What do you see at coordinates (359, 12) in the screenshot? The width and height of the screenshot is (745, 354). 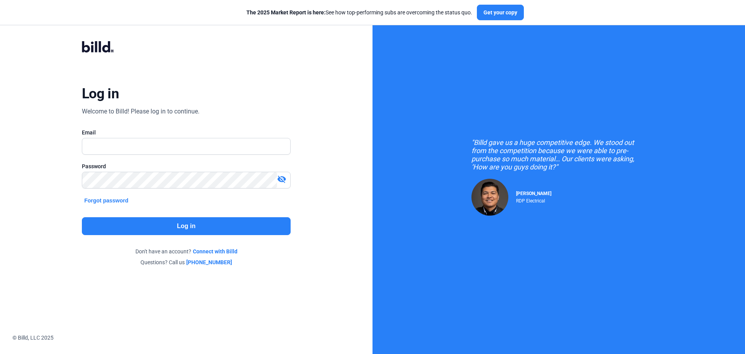 I see `div: See how top-performing subs are overcoming the status quo.` at bounding box center [359, 12].